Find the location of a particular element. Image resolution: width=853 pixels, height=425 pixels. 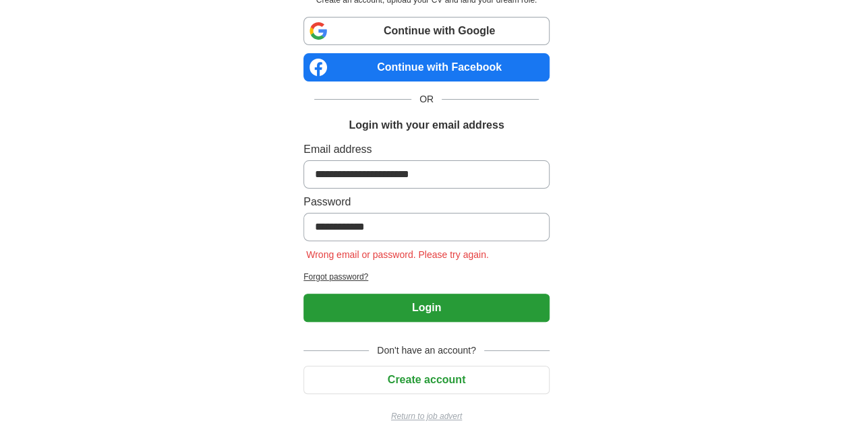

a: Forgot password? is located at coordinates (426, 277).